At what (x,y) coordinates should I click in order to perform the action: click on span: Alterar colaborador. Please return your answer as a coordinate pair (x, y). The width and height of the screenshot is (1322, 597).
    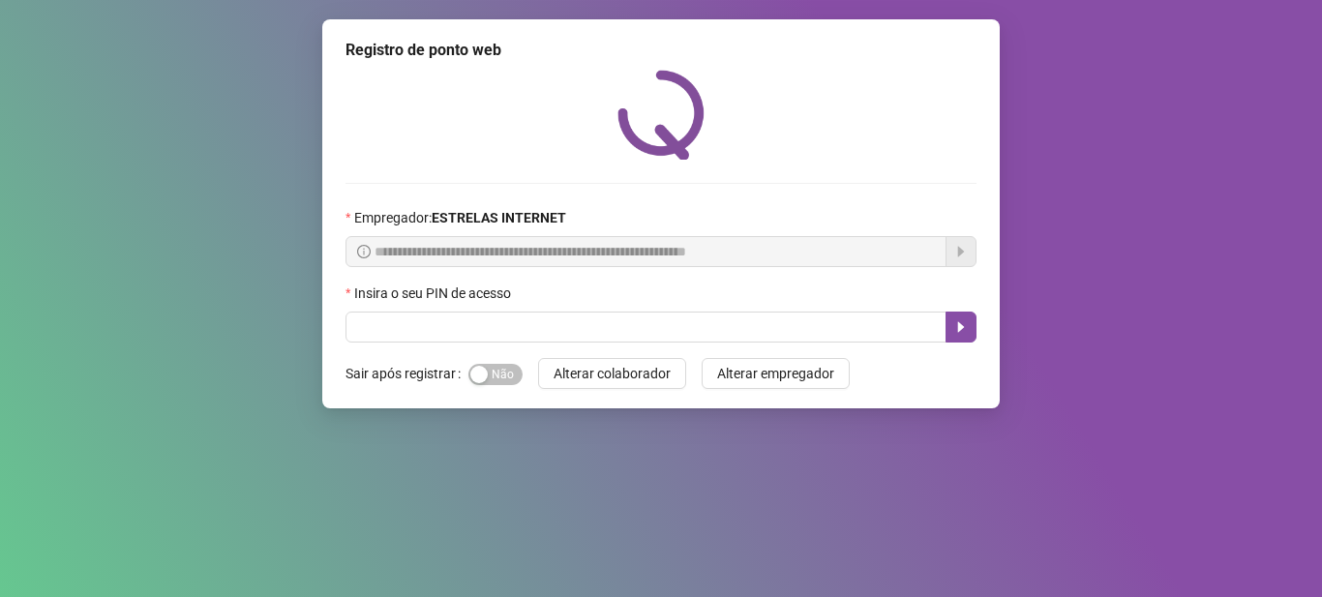
    Looking at the image, I should click on (611, 373).